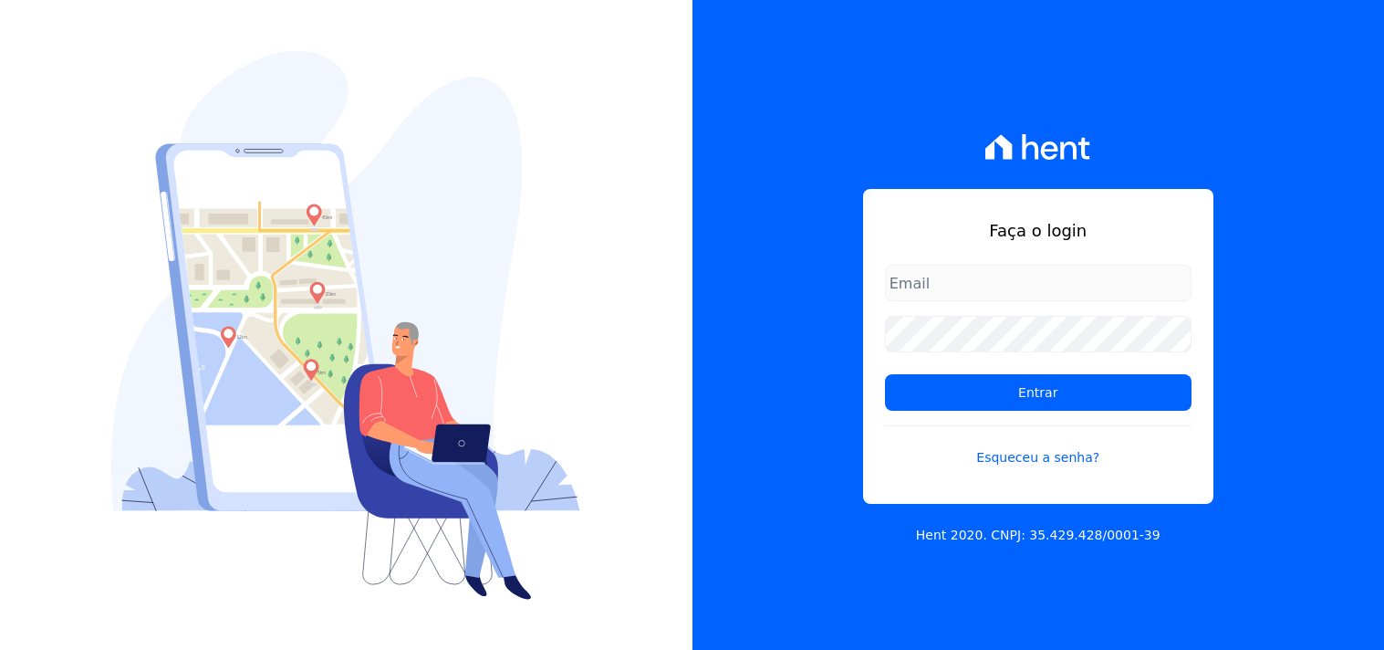 This screenshot has height=650, width=1384. Describe the element at coordinates (1038, 283) in the screenshot. I see `input: Email` at that location.